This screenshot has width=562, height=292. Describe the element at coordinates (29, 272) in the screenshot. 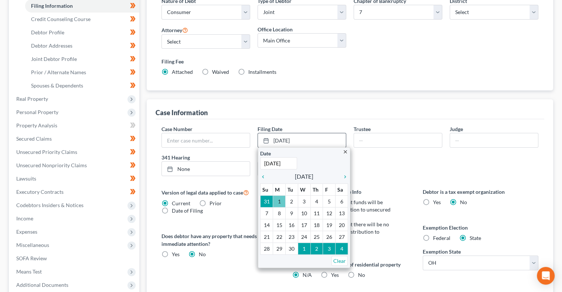

I see `span: Means Test` at that location.